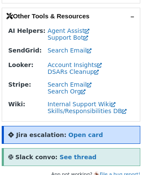 The image size is (142, 175). I want to click on a: See thread, so click(78, 157).